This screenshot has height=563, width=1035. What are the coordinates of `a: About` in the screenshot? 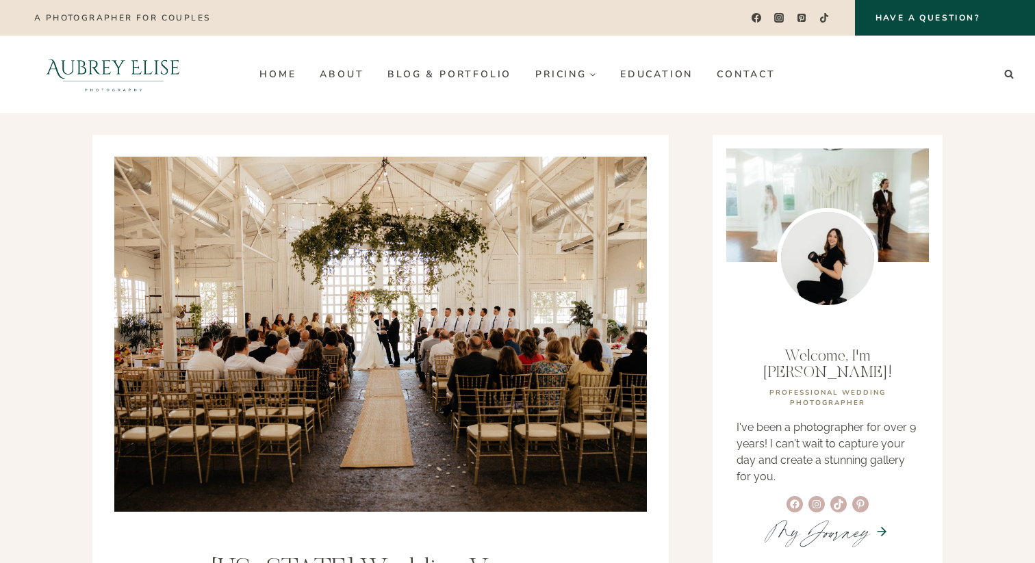 It's located at (342, 74).